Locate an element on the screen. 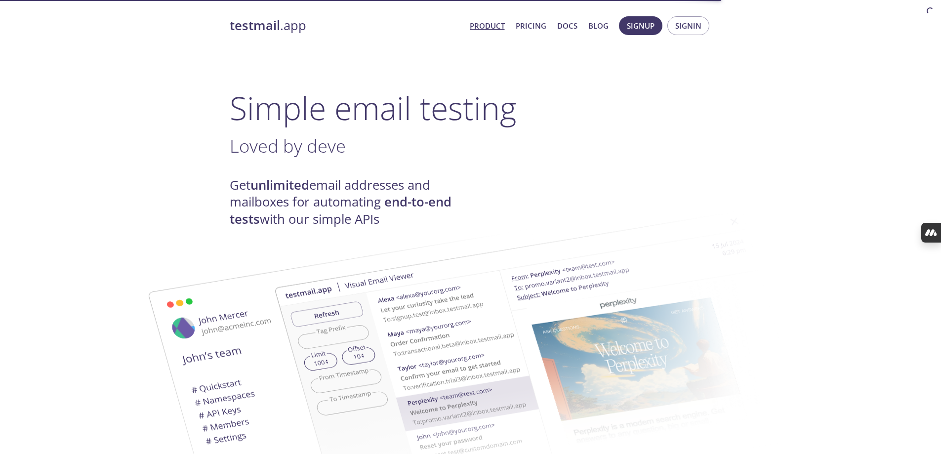 The width and height of the screenshot is (941, 454). a: Docs is located at coordinates (567, 26).